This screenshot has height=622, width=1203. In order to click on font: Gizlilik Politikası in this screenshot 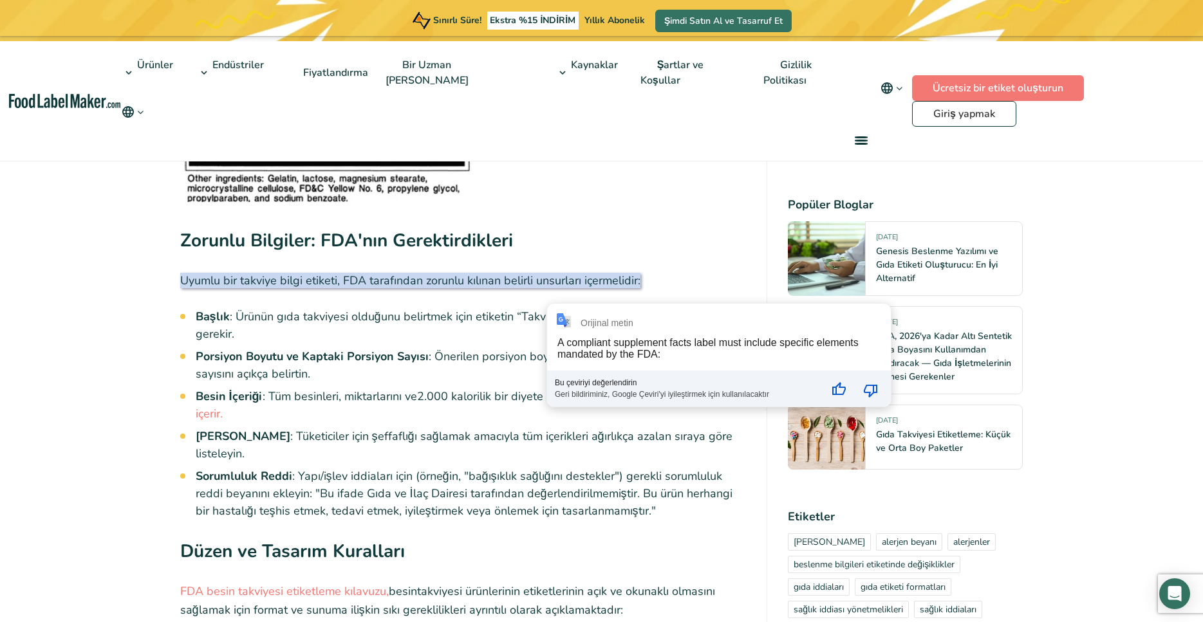, I will do `click(787, 73)`.